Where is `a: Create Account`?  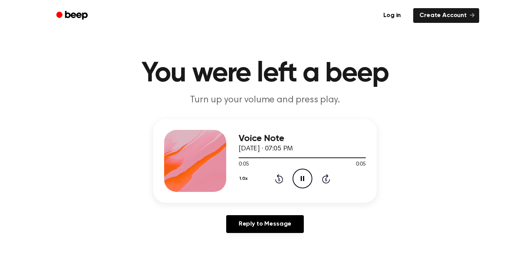 a: Create Account is located at coordinates (447, 16).